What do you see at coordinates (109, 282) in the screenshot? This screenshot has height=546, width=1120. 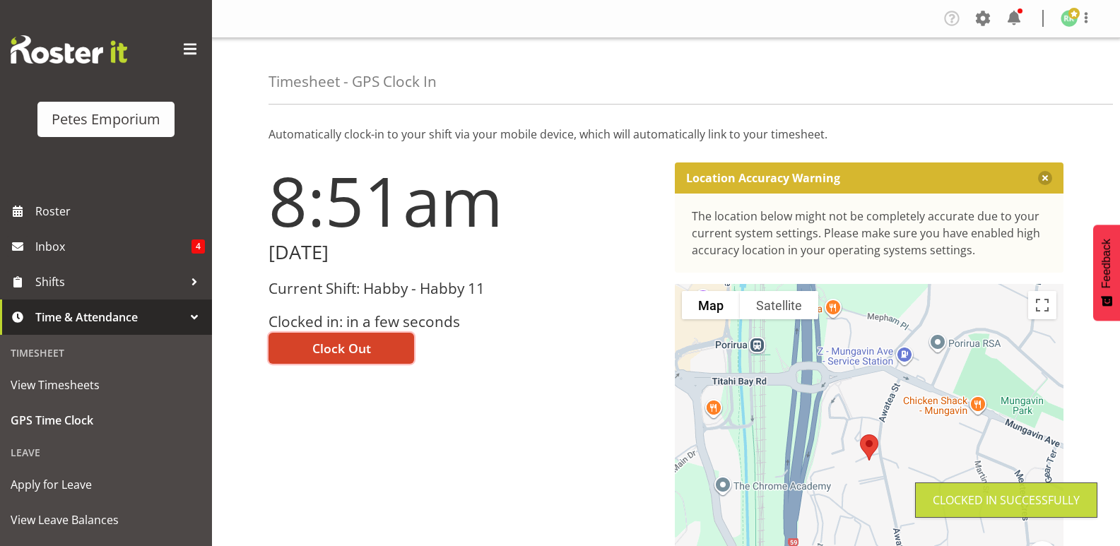 I see `span: Shifts` at bounding box center [109, 282].